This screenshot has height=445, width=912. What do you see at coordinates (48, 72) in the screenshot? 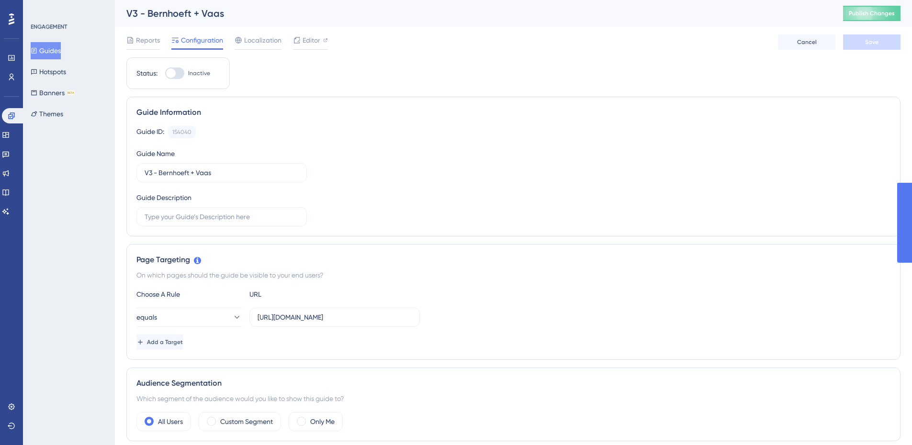
I see `button: Hotspots` at bounding box center [48, 72].